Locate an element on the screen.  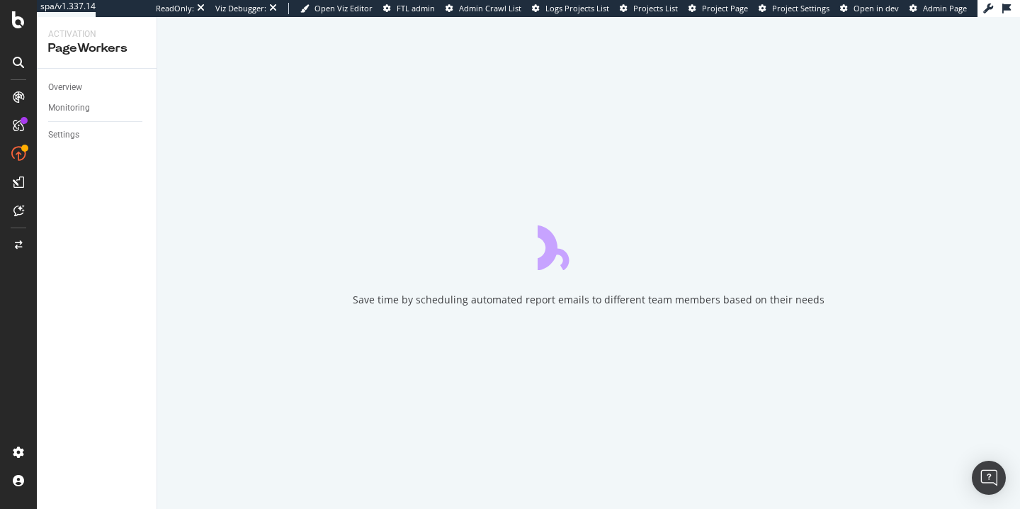
div: Monitoring is located at coordinates (69, 108).